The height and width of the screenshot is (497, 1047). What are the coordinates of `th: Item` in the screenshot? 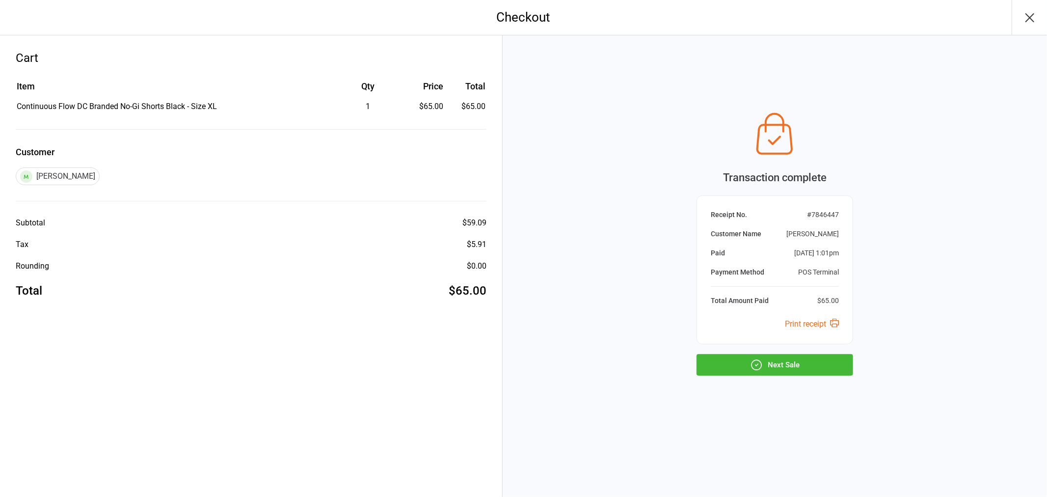 It's located at (174, 89).